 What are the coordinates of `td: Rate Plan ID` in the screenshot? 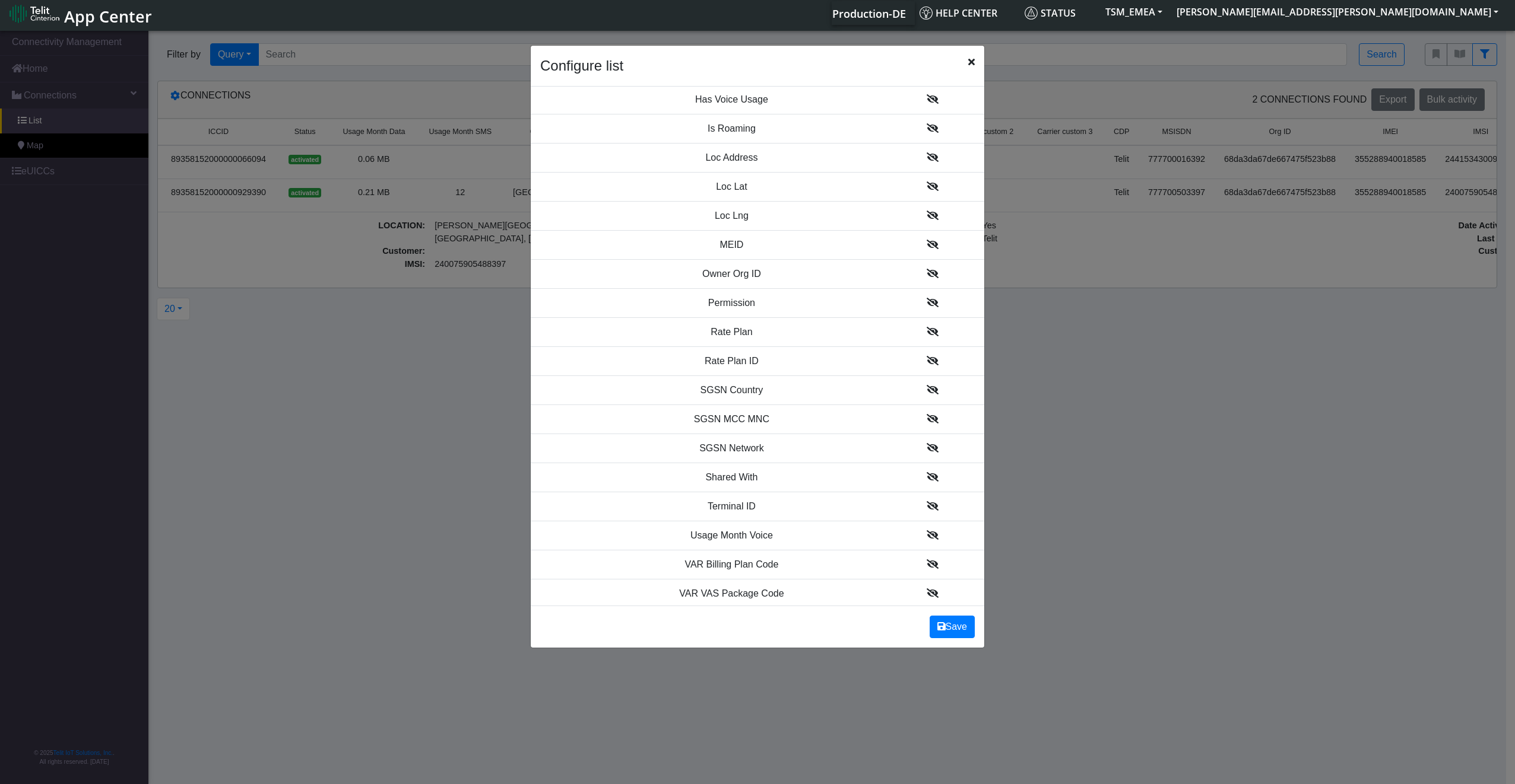 It's located at (732, 361).